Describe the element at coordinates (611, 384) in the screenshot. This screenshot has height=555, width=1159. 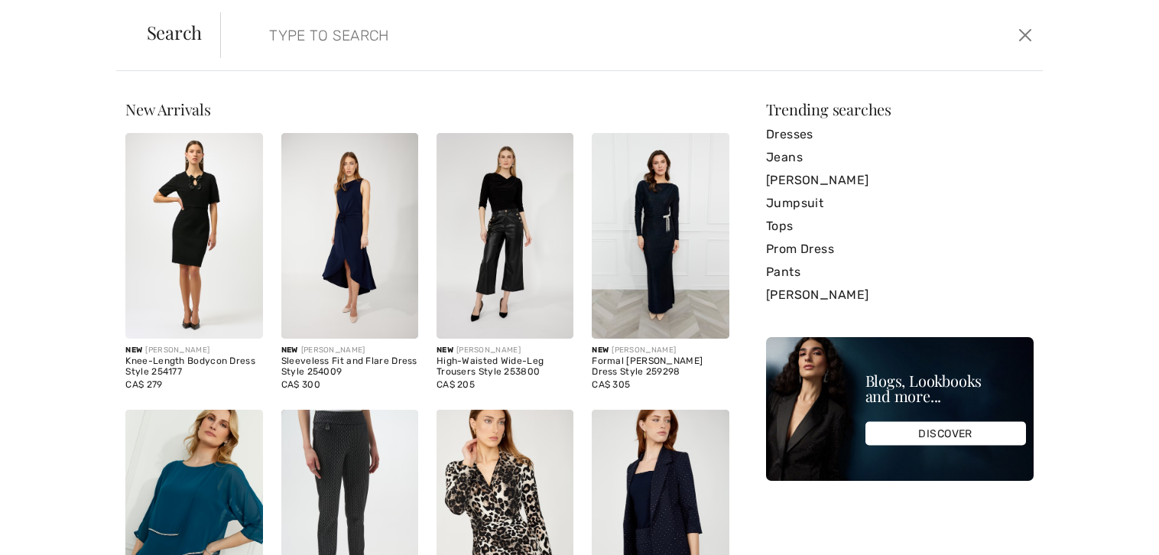
I see `span: CA$ 305` at that location.